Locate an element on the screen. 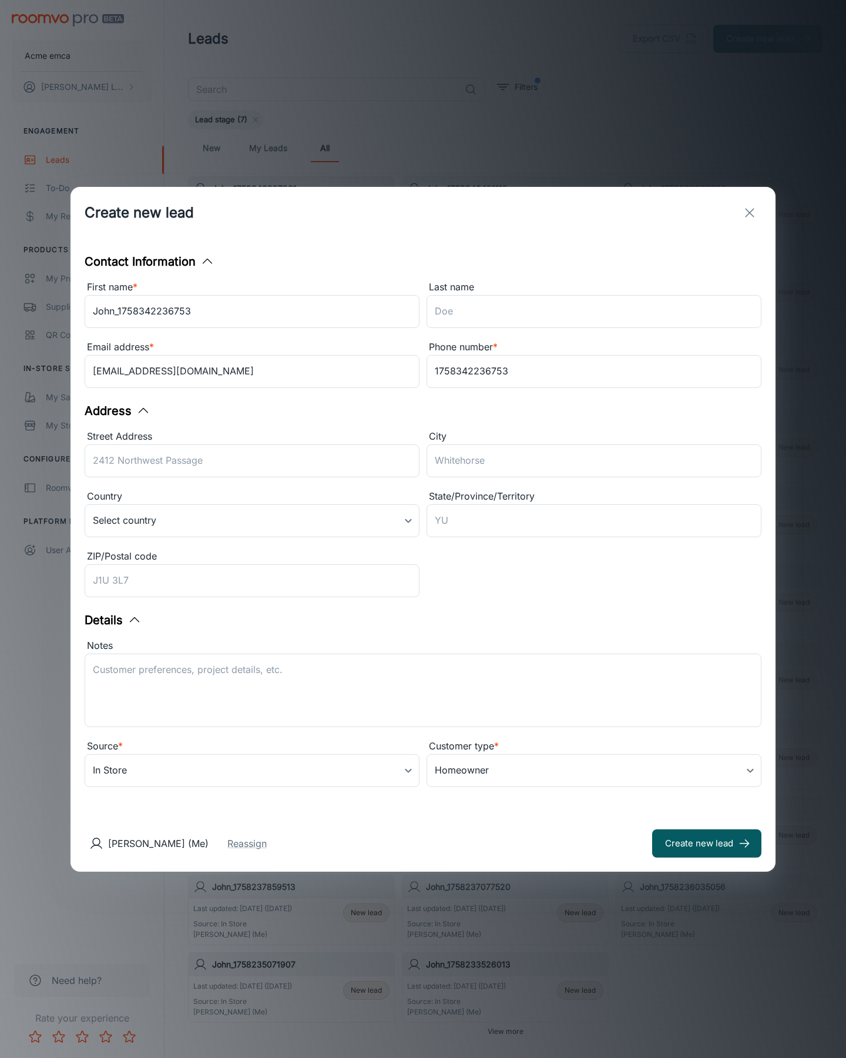 This screenshot has height=1058, width=846. div: Street Address is located at coordinates (252, 437).